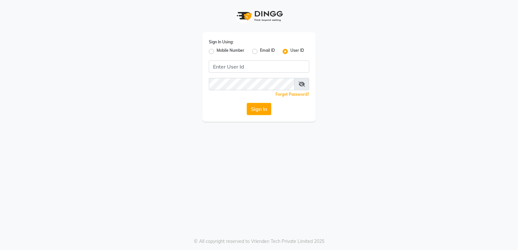 This screenshot has width=518, height=250. What do you see at coordinates (259, 16) in the screenshot?
I see `img: logo1.svg` at bounding box center [259, 16].